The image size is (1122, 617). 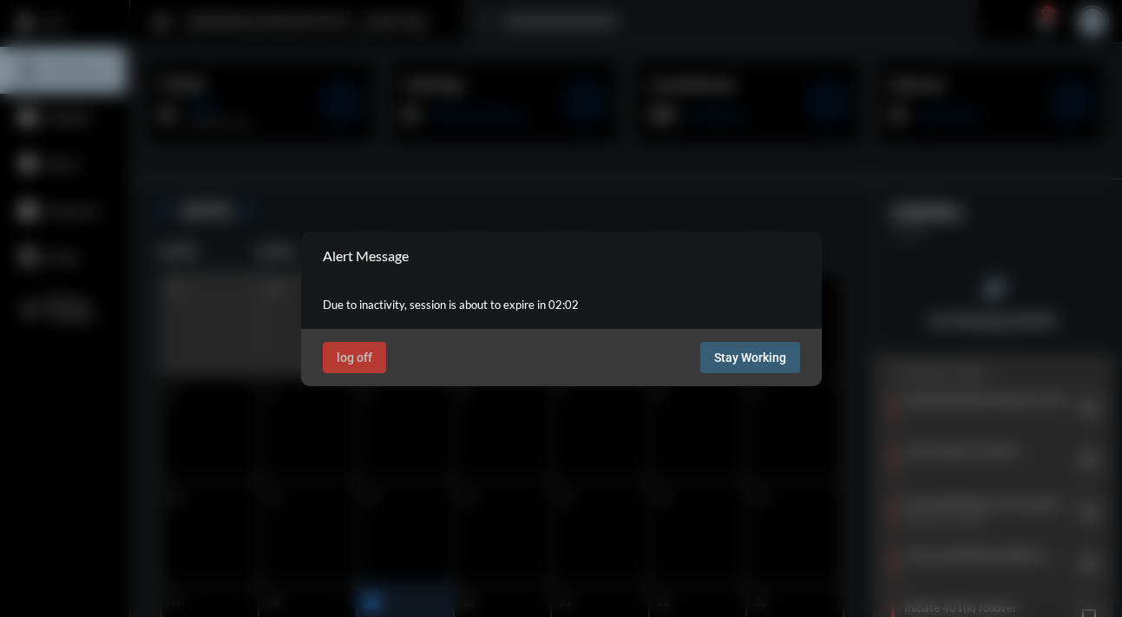 What do you see at coordinates (561, 305) in the screenshot?
I see `p: Due to inactivity, session is about to expire in 02:02` at bounding box center [561, 305].